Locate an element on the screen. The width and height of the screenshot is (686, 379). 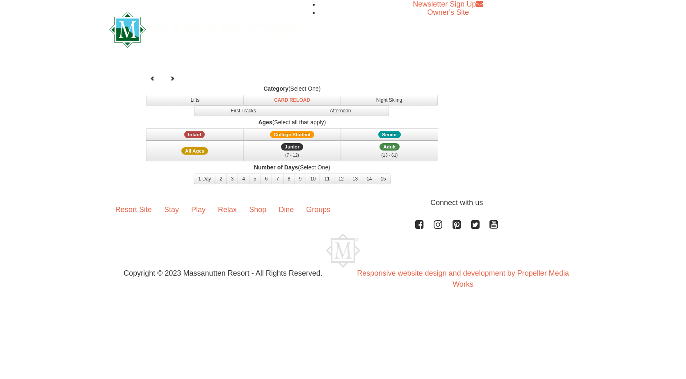
button: Afternoon is located at coordinates (340, 111).